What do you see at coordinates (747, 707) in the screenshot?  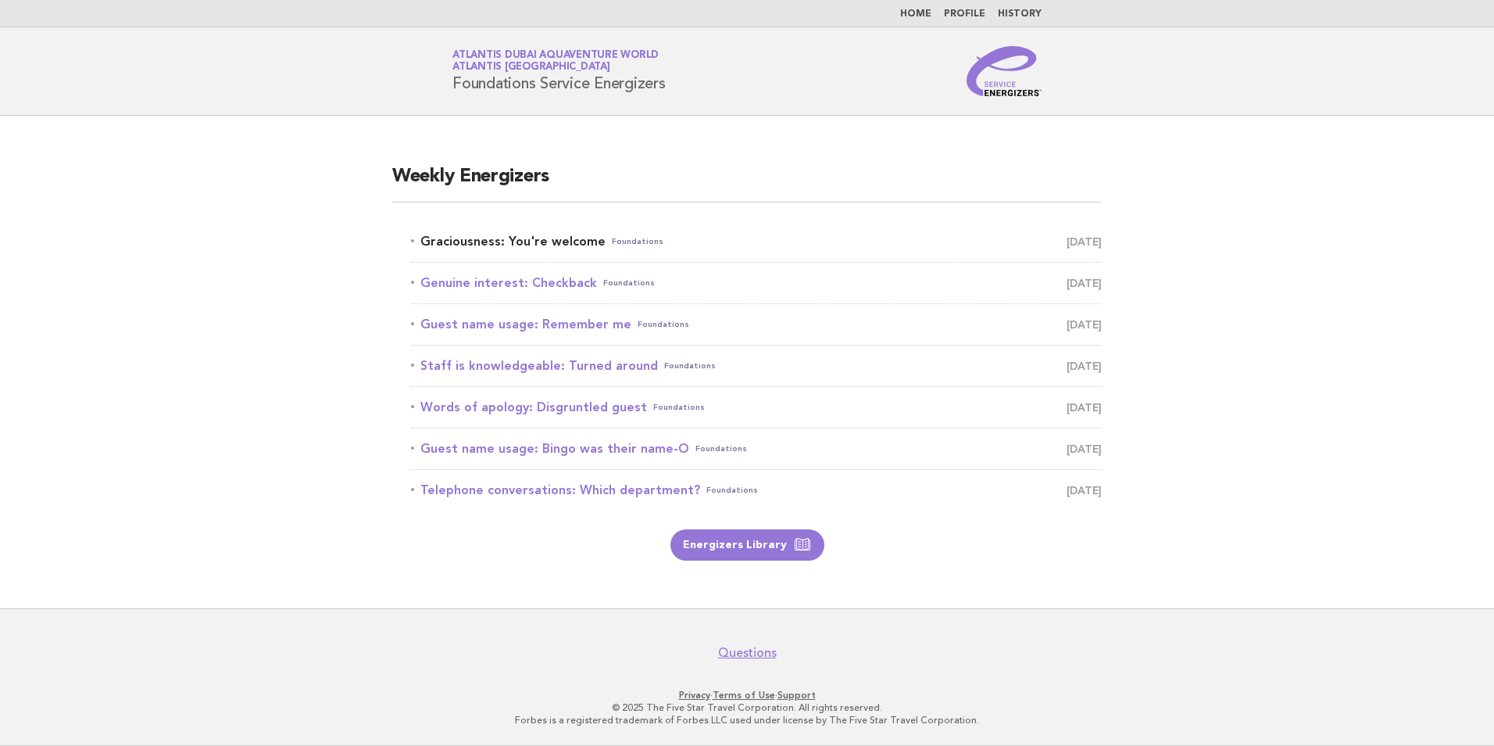 I see `p: © 2025 The Five Star Travel Corporation. All rights reserved.` at bounding box center [747, 707].